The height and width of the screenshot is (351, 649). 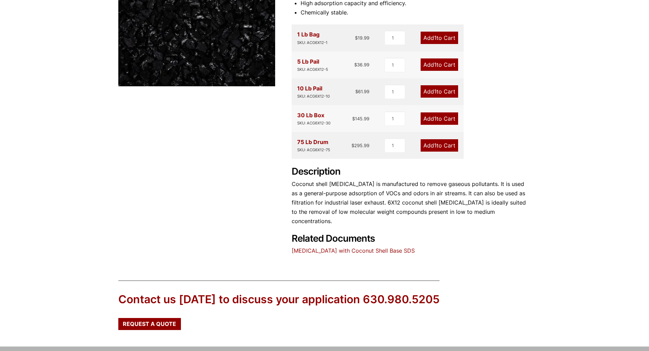 What do you see at coordinates (149, 324) in the screenshot?
I see `span: Request a Quote` at bounding box center [149, 324].